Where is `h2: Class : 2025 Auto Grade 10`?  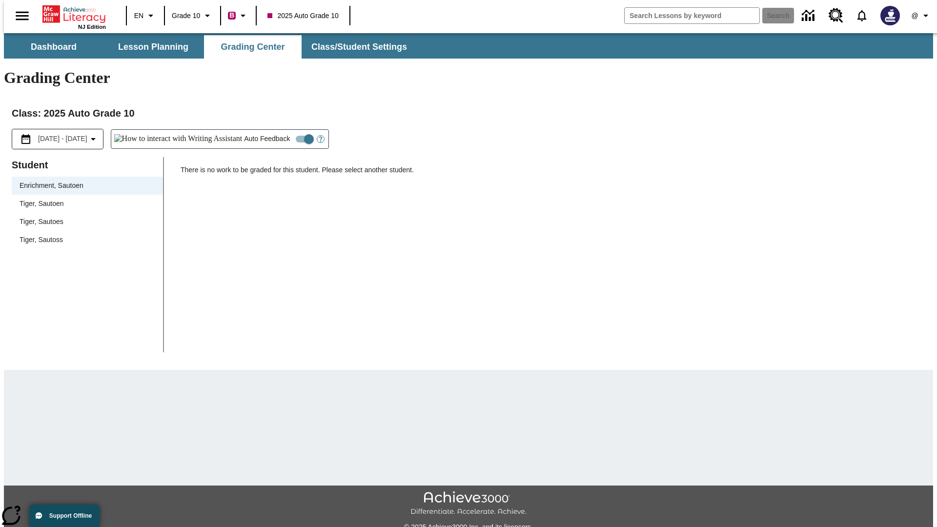 h2: Class : 2025 Auto Grade 10 is located at coordinates (469, 113).